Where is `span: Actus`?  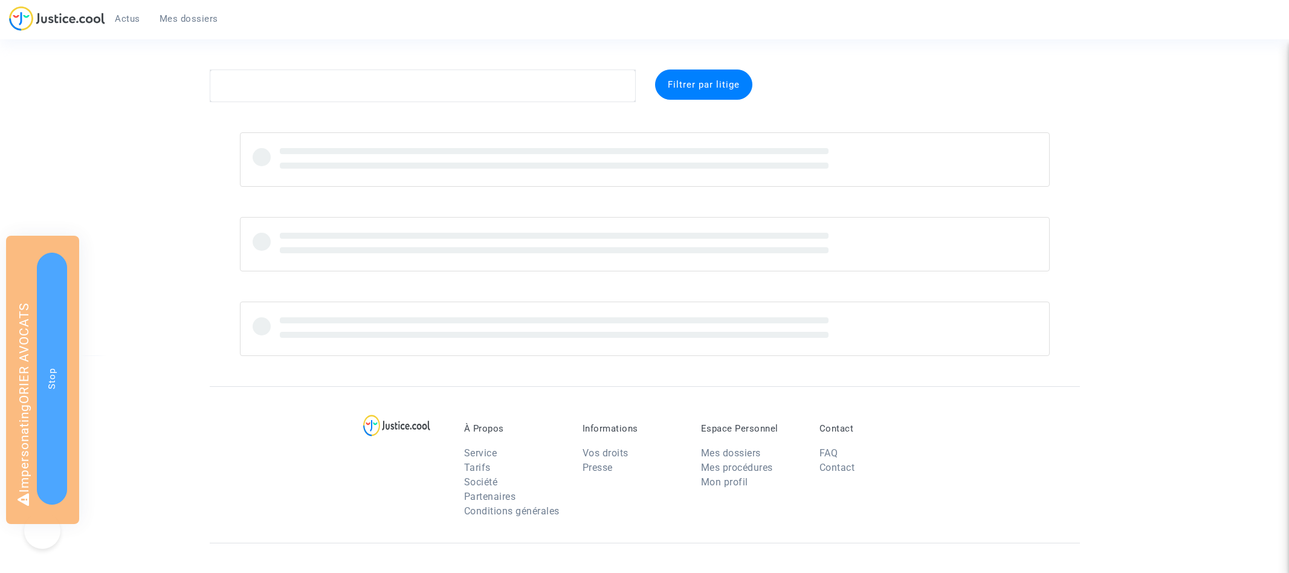 span: Actus is located at coordinates (128, 19).